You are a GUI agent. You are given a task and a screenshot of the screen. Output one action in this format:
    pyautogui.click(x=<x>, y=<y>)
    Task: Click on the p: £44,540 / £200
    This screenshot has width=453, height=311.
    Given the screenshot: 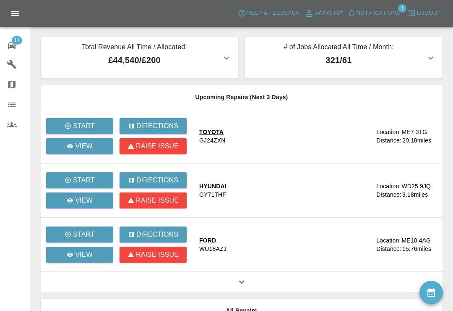 What is the action you would take?
    pyautogui.click(x=134, y=60)
    